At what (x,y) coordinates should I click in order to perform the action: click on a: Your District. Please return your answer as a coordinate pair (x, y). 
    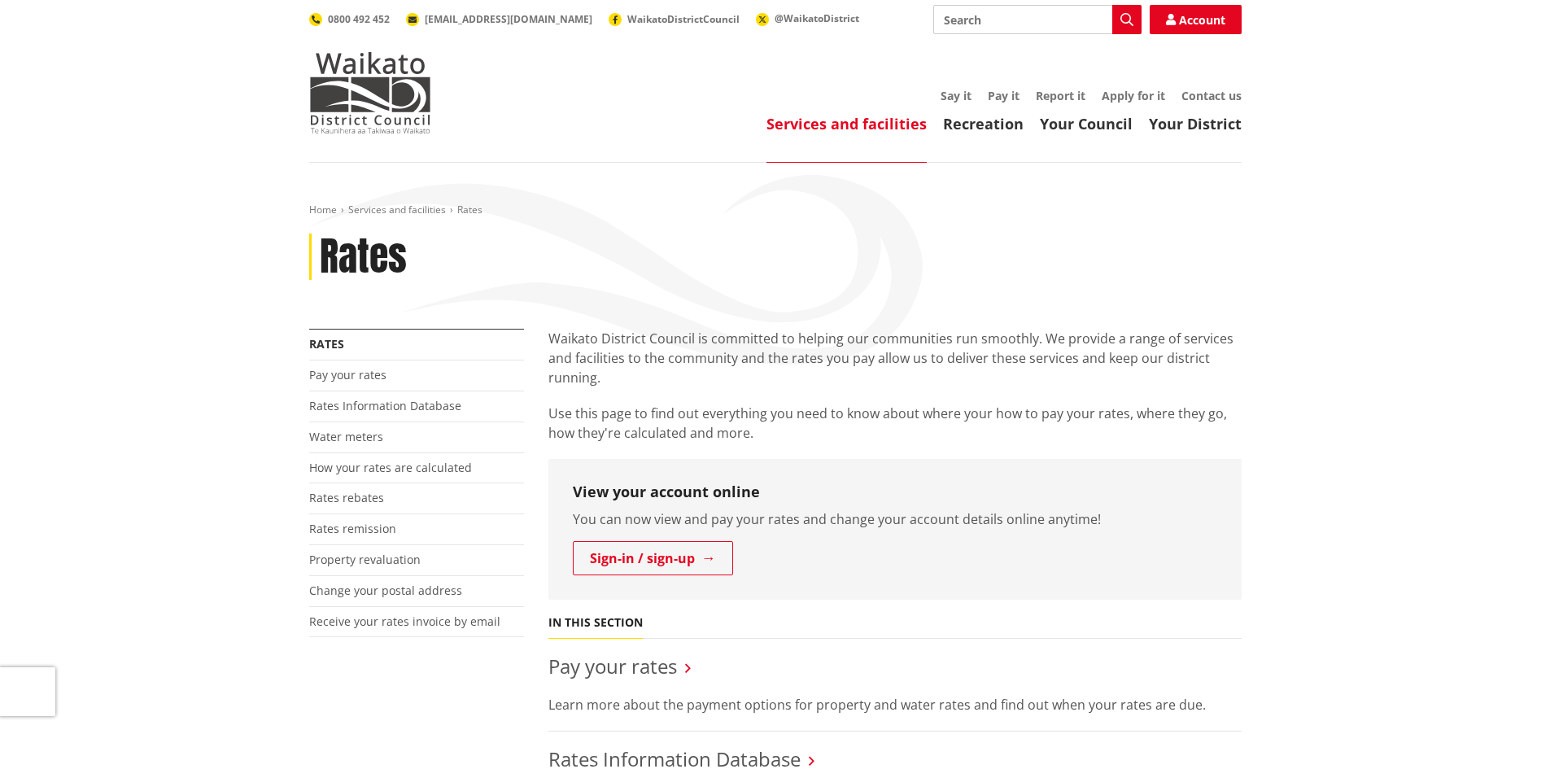
    Looking at the image, I should click on (1195, 124).